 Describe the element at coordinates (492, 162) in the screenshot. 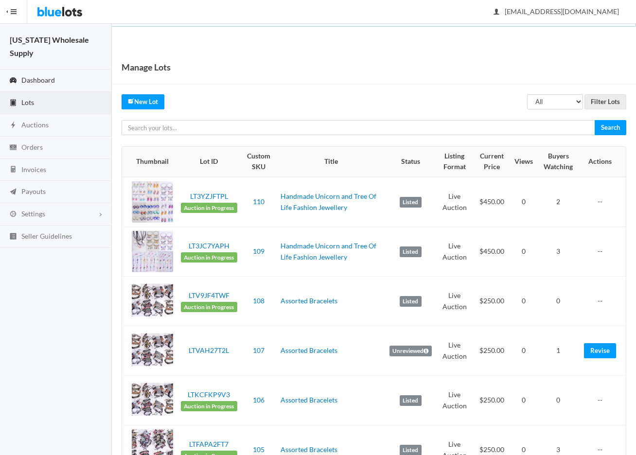

I see `th: Current Price` at that location.